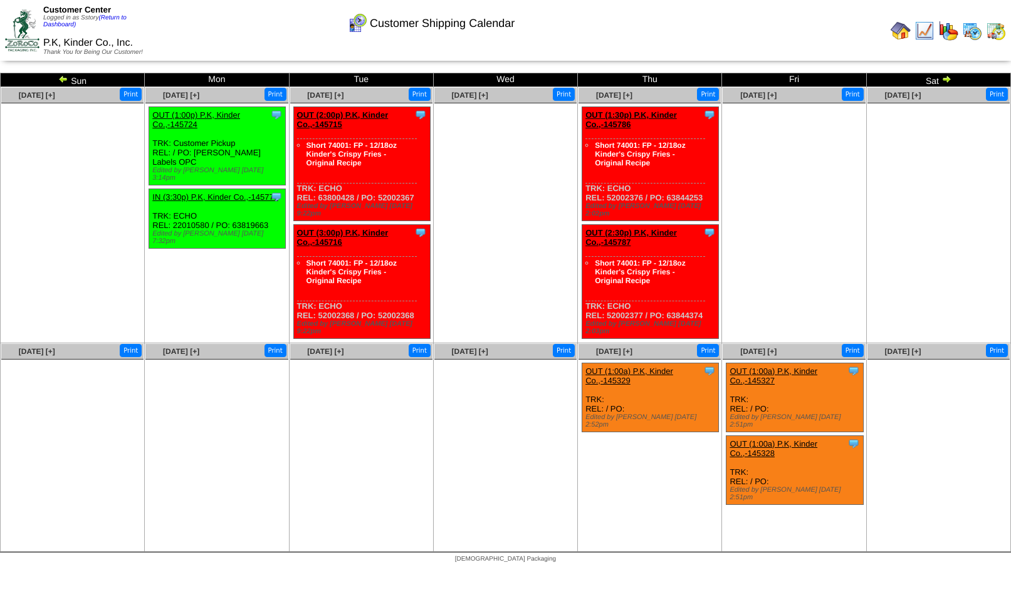 The width and height of the screenshot is (1011, 612). I want to click on img: line_graph.gif, so click(925, 31).